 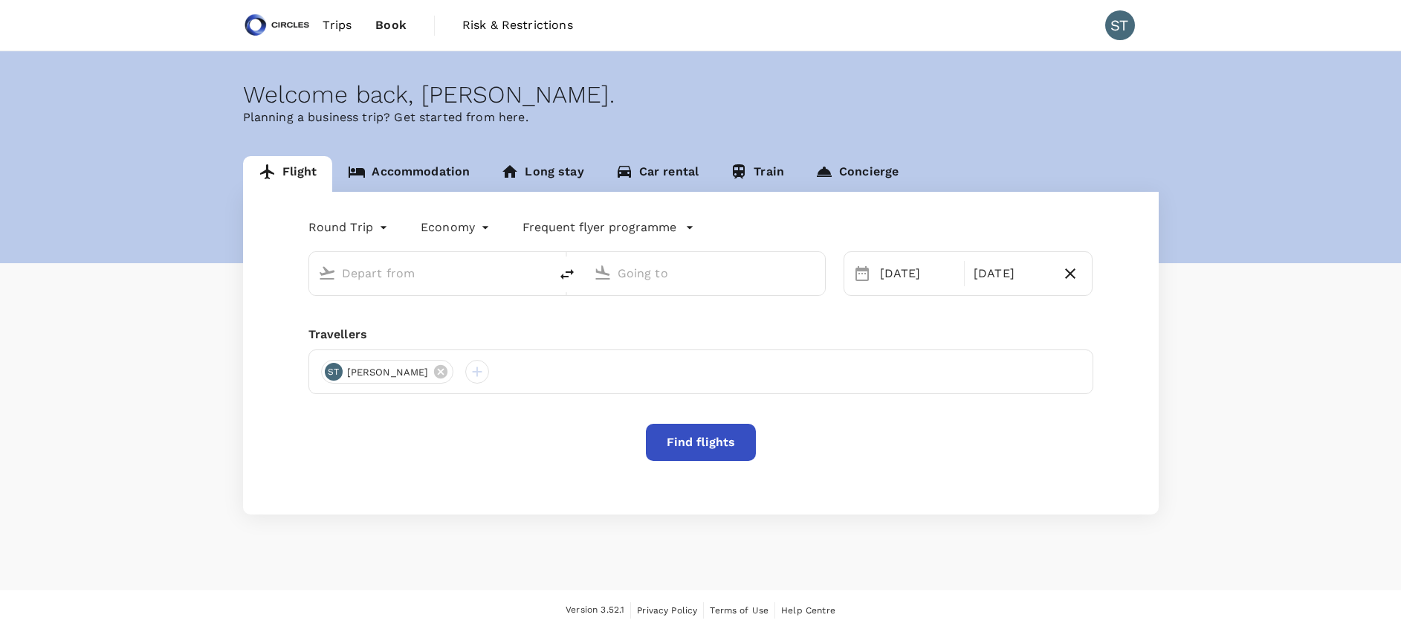 What do you see at coordinates (701, 334) in the screenshot?
I see `div: Travellers` at bounding box center [701, 334].